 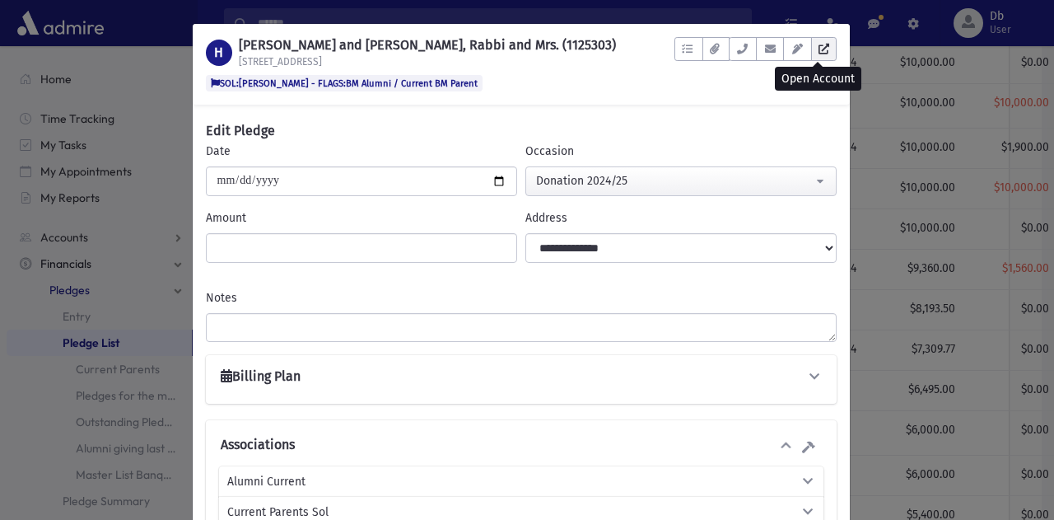 I want to click on button: Alumni Current, so click(x=521, y=481).